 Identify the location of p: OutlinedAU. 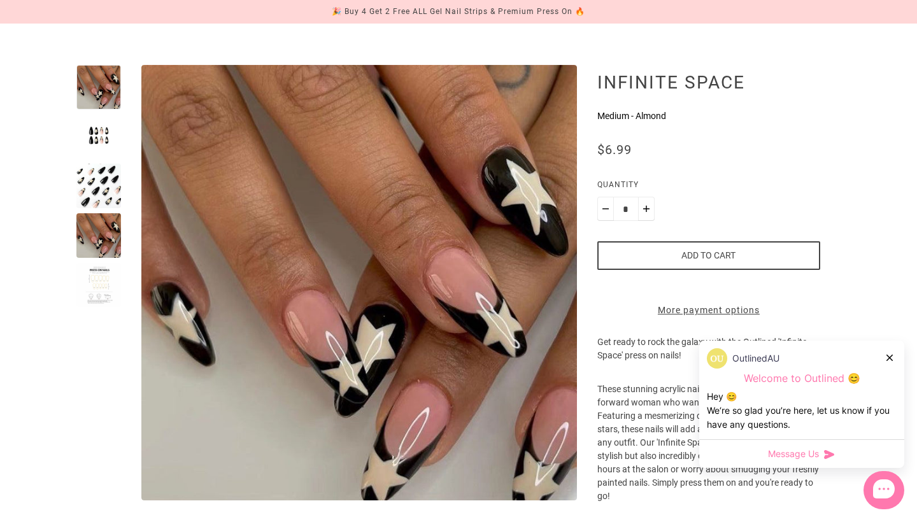
(756, 359).